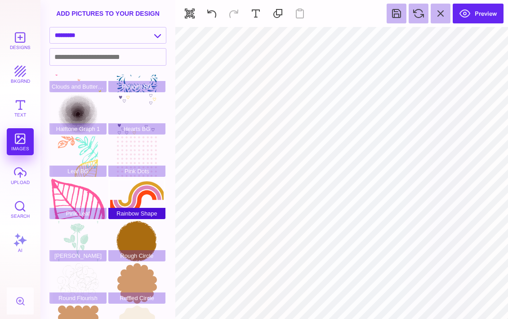 This screenshot has width=508, height=319. I want to click on button: Preview, so click(478, 13).